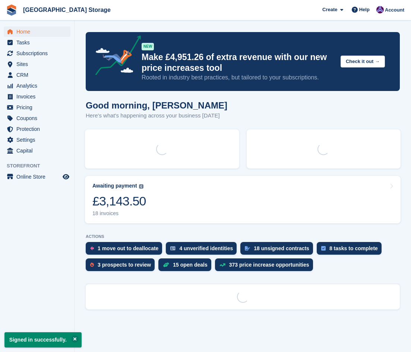  Describe the element at coordinates (39, 177) in the screenshot. I see `span: Online Store` at that location.